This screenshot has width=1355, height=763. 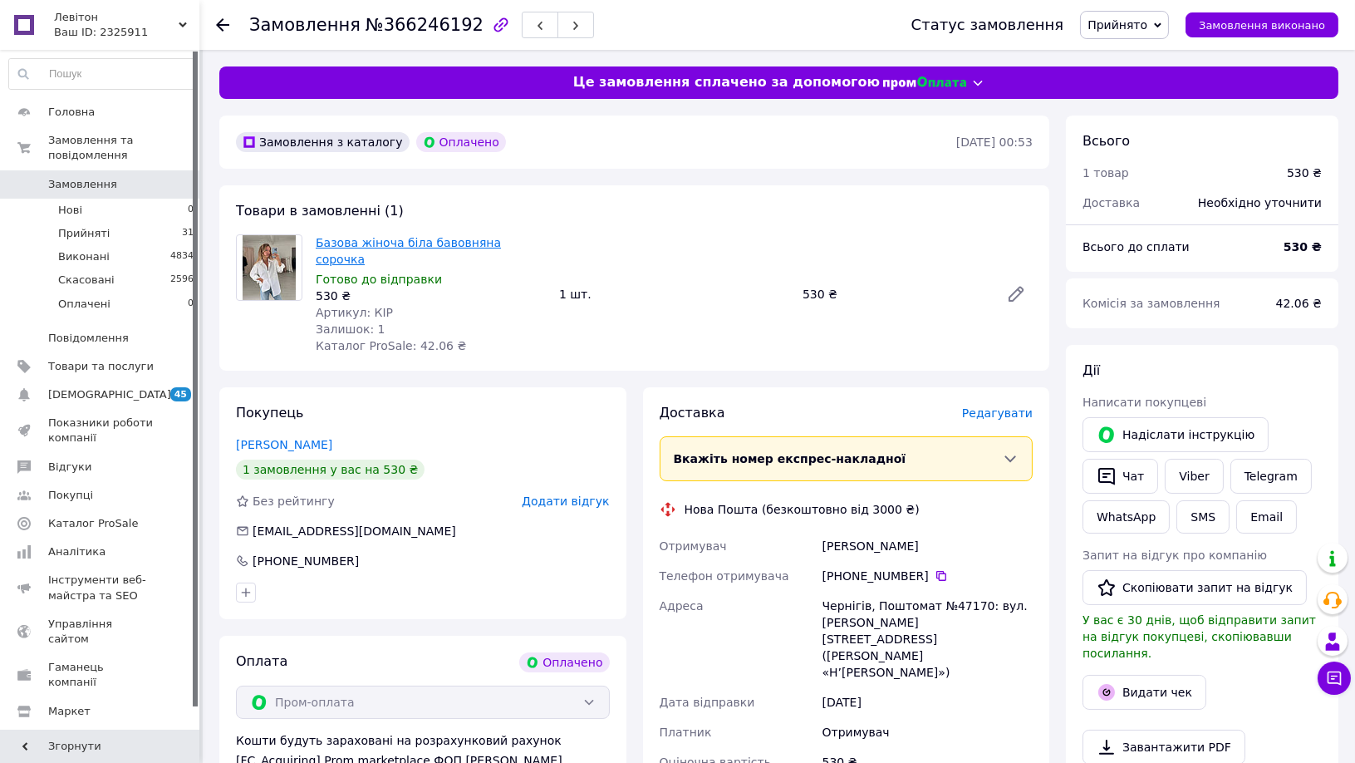 What do you see at coordinates (1120, 476) in the screenshot?
I see `button: Чат` at bounding box center [1120, 476].